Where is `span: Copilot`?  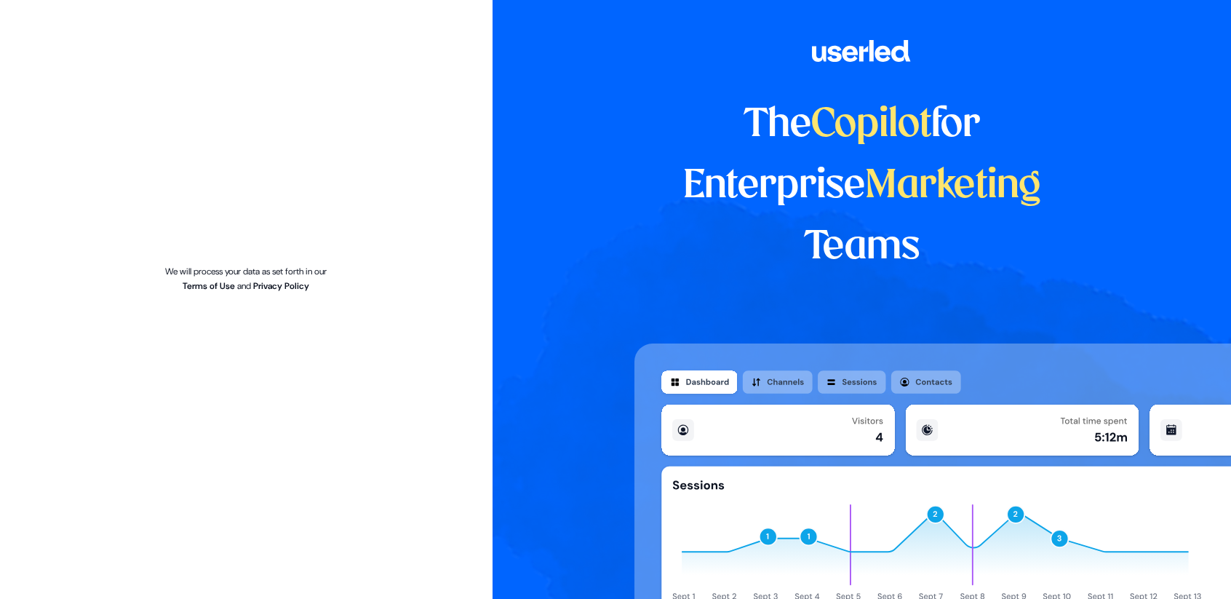 span: Copilot is located at coordinates (871, 125).